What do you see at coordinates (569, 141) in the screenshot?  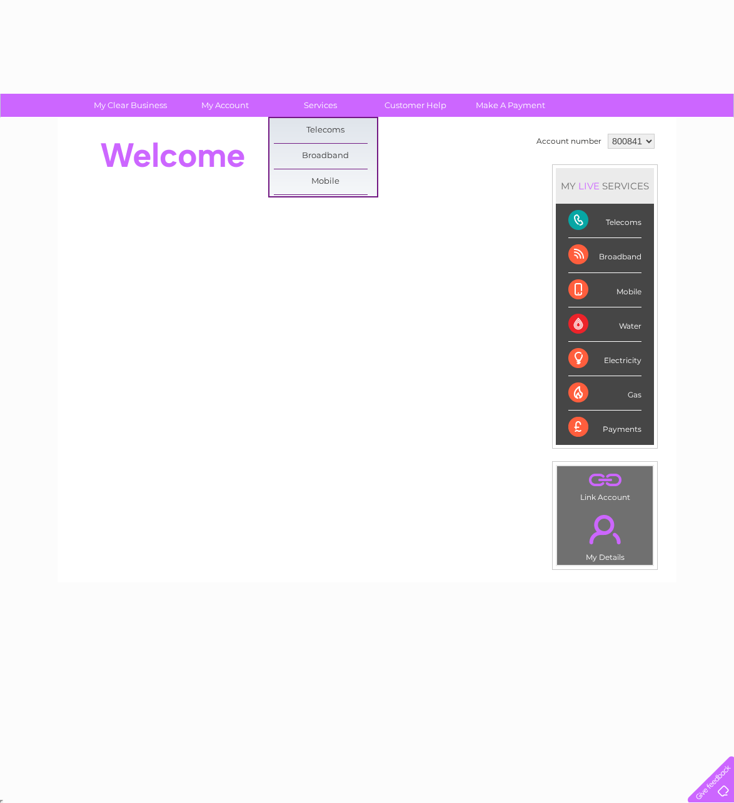 I see `td: Account number` at bounding box center [569, 141].